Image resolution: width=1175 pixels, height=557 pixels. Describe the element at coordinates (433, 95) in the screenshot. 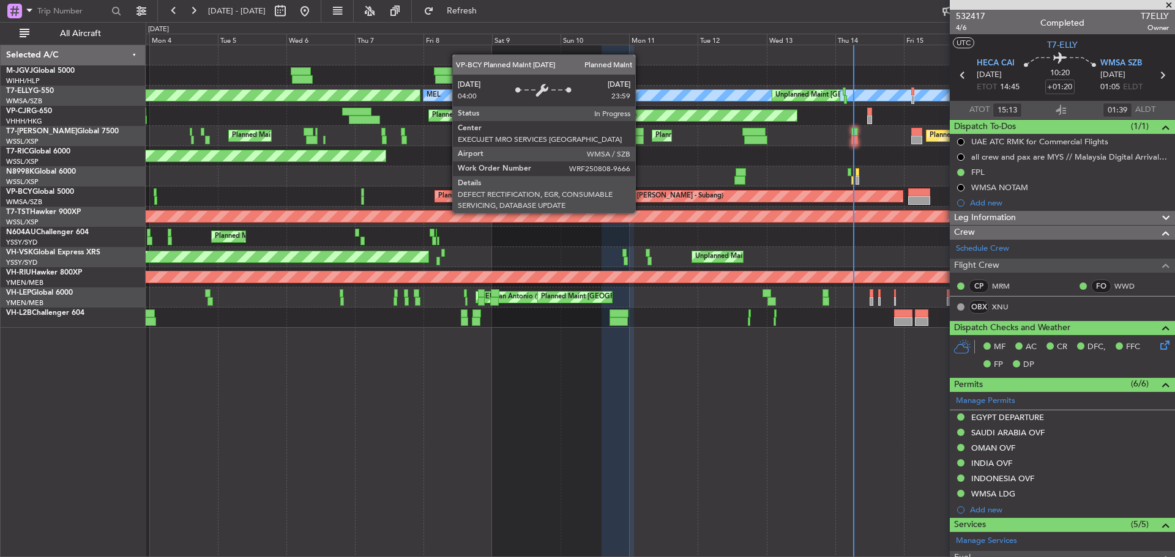

I see `div: MEL` at that location.